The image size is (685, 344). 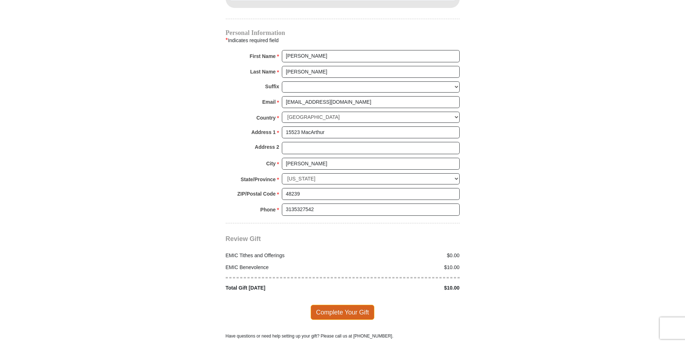 What do you see at coordinates (269, 102) in the screenshot?
I see `strong: Email` at bounding box center [269, 102].